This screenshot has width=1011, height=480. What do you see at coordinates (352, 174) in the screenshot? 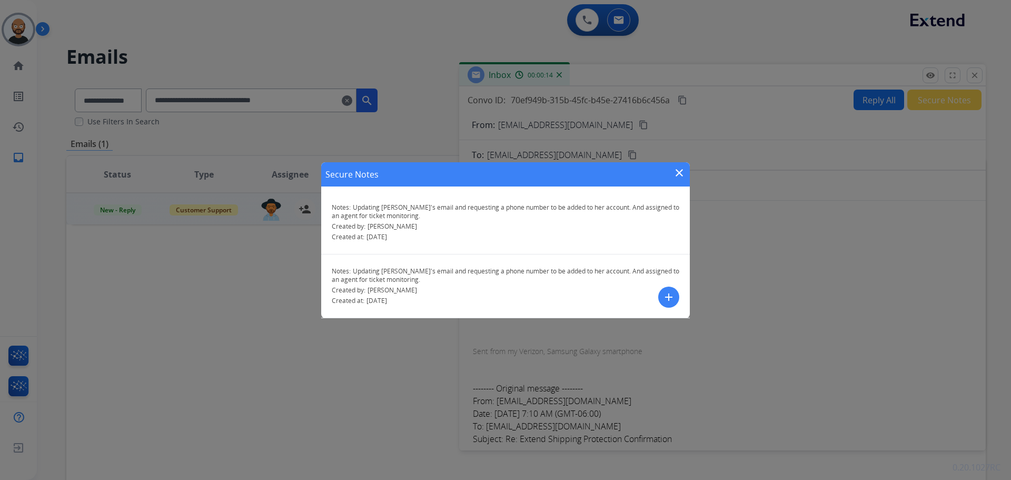
I see `h1: Secure Notes` at bounding box center [352, 174].